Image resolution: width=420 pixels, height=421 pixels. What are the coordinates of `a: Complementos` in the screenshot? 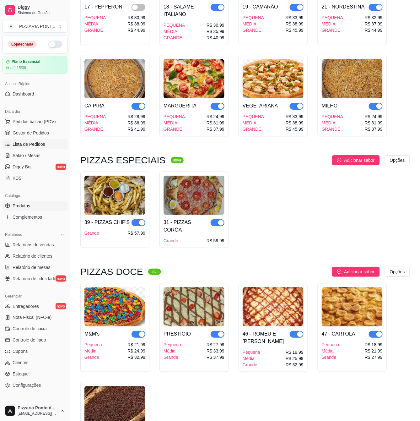 It's located at (35, 217).